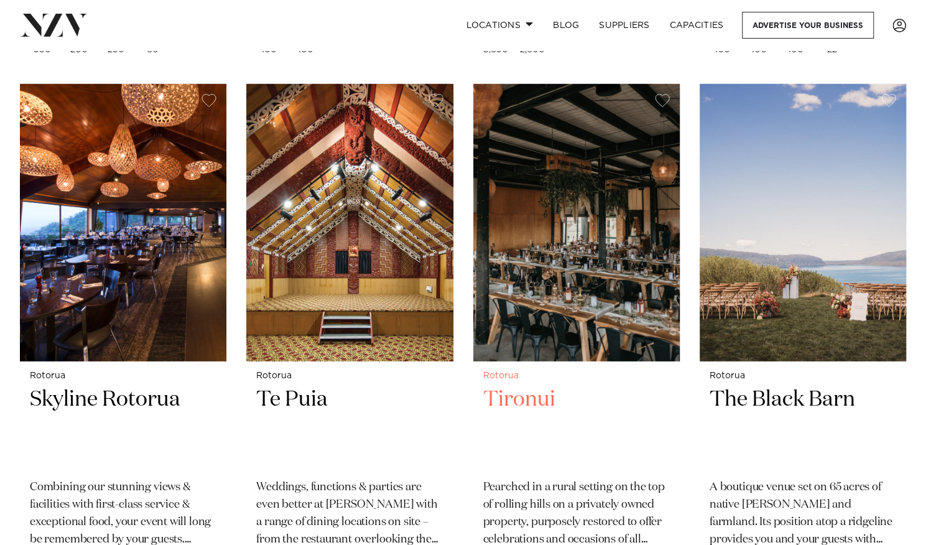 The width and height of the screenshot is (926, 545). I want to click on a: SUPPLIERS, so click(624, 25).